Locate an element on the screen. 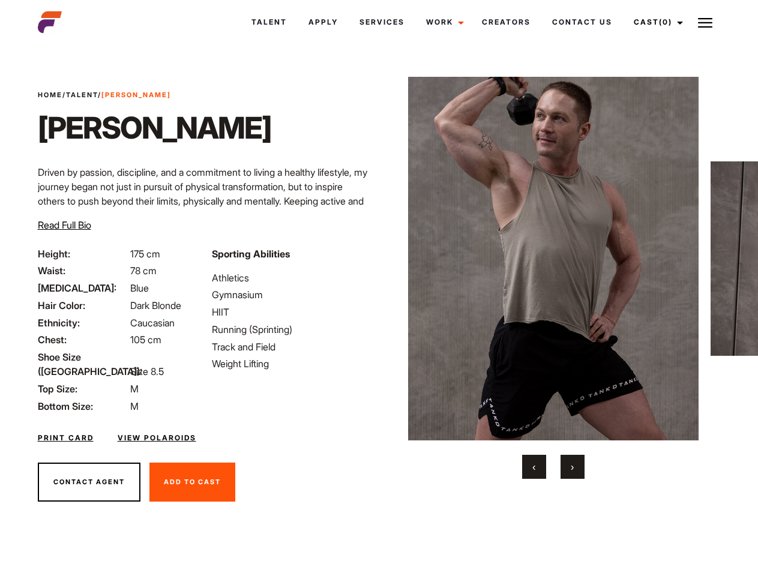 This screenshot has height=576, width=758. a: Apply is located at coordinates (323, 22).